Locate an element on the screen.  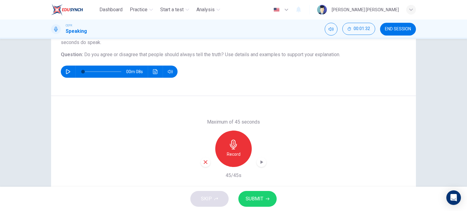
span: Start a test is located at coordinates (172, 10).